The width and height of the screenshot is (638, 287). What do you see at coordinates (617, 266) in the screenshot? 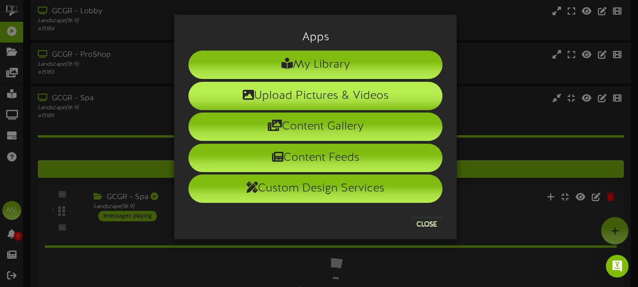
I see `div: Open Intercom Messenger` at bounding box center [617, 266].